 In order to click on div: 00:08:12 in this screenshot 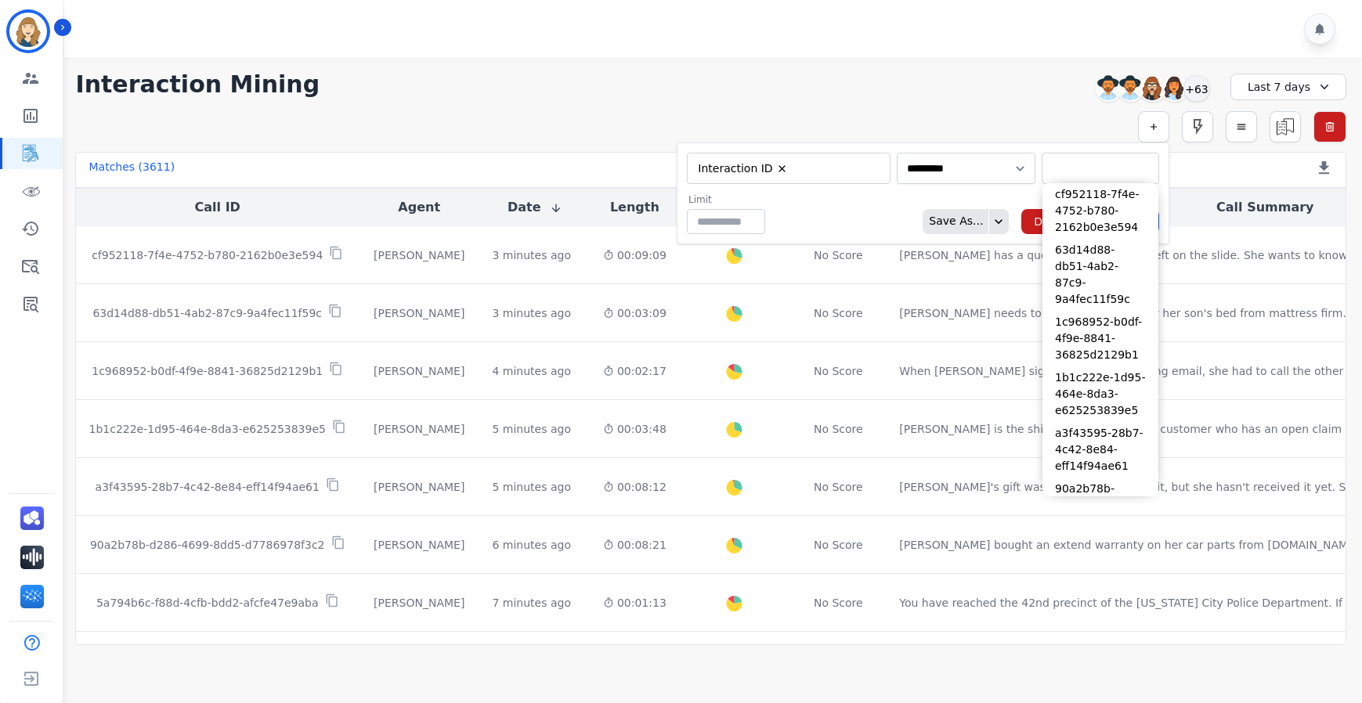, I will do `click(634, 487)`.